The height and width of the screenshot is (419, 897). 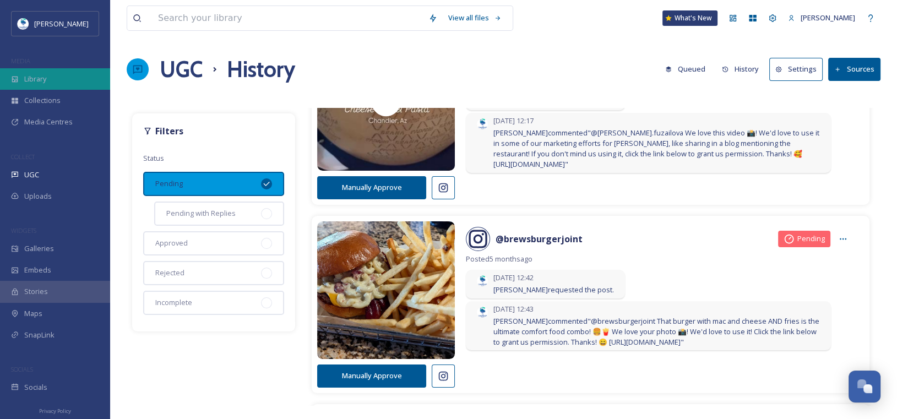 What do you see at coordinates (169, 131) in the screenshot?
I see `strong: Filters` at bounding box center [169, 131].